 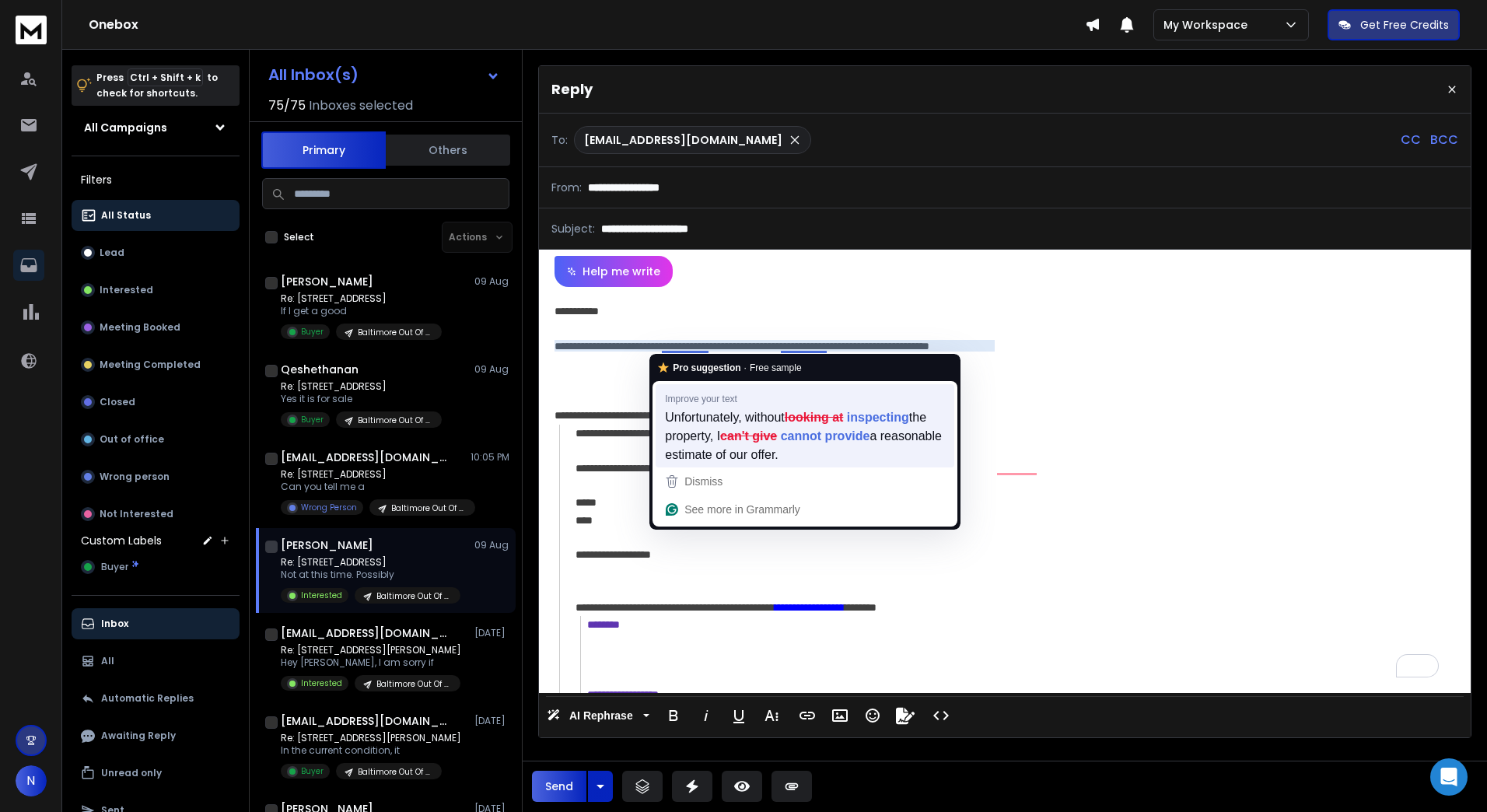 I want to click on h1: Qeshethanan, so click(x=319, y=370).